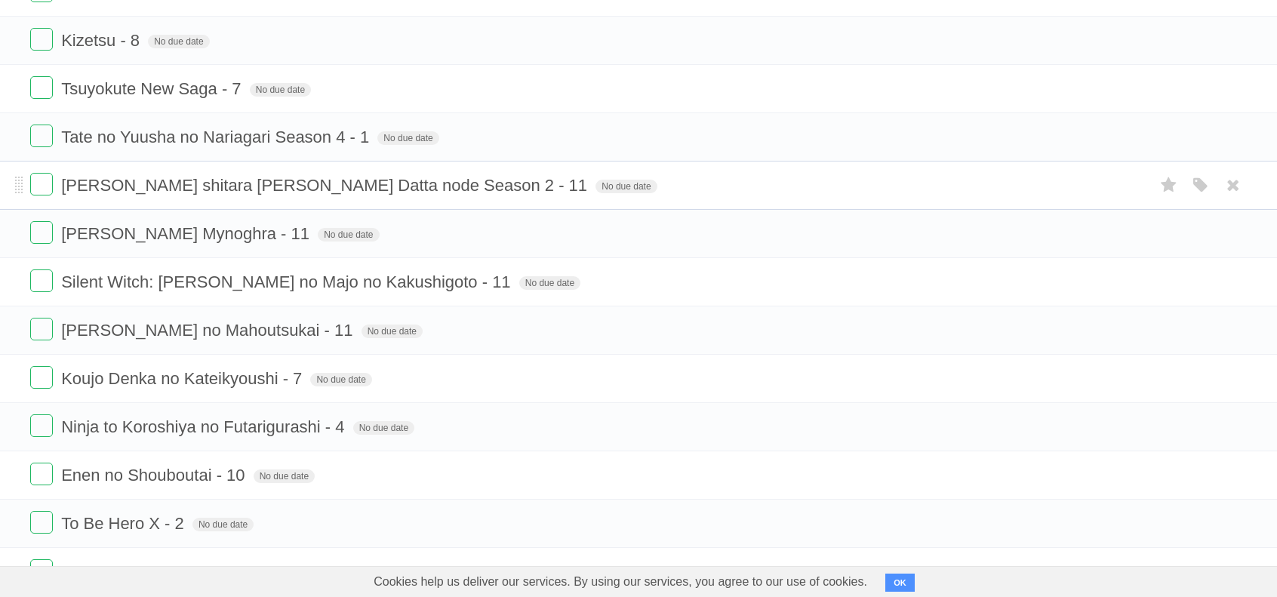 Image resolution: width=1277 pixels, height=597 pixels. What do you see at coordinates (204, 426) in the screenshot?
I see `span: Ninja to Koroshiya no Futarigurashi - 4` at bounding box center [204, 426].